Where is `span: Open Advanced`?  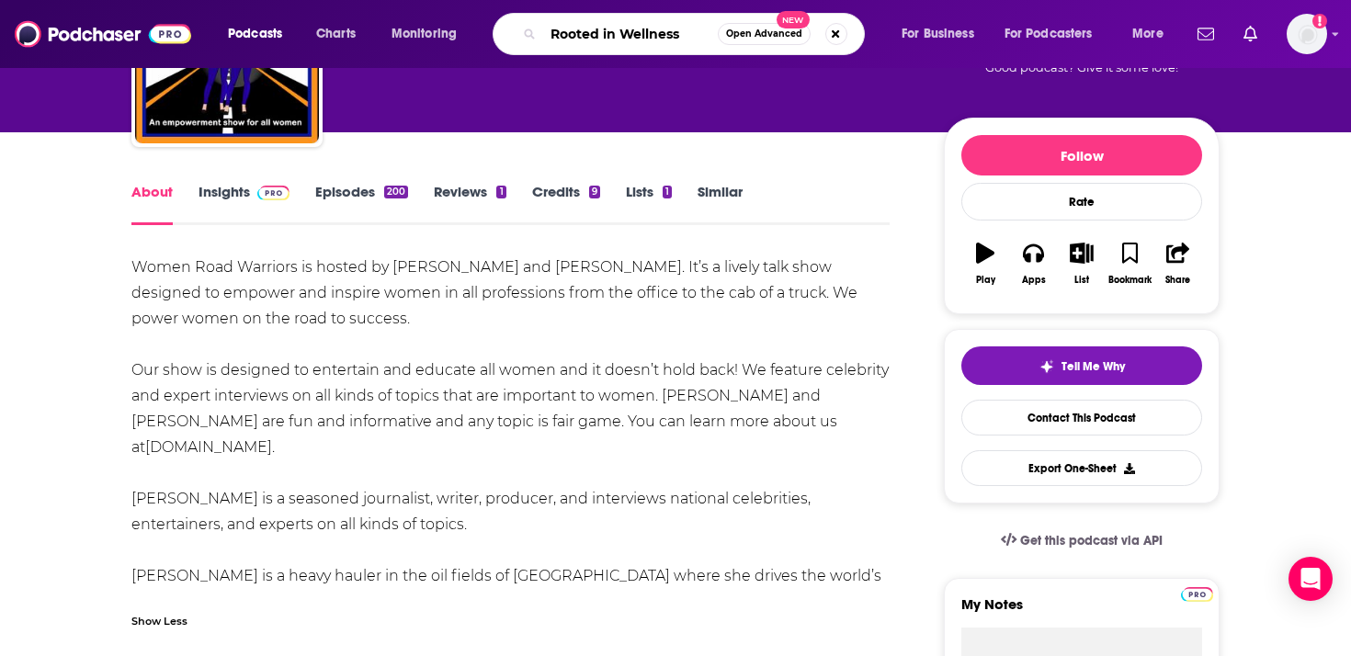 span: Open Advanced is located at coordinates (764, 34).